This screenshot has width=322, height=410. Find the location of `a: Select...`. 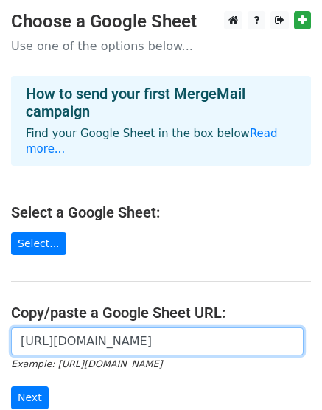

a: Select... is located at coordinates (38, 243).